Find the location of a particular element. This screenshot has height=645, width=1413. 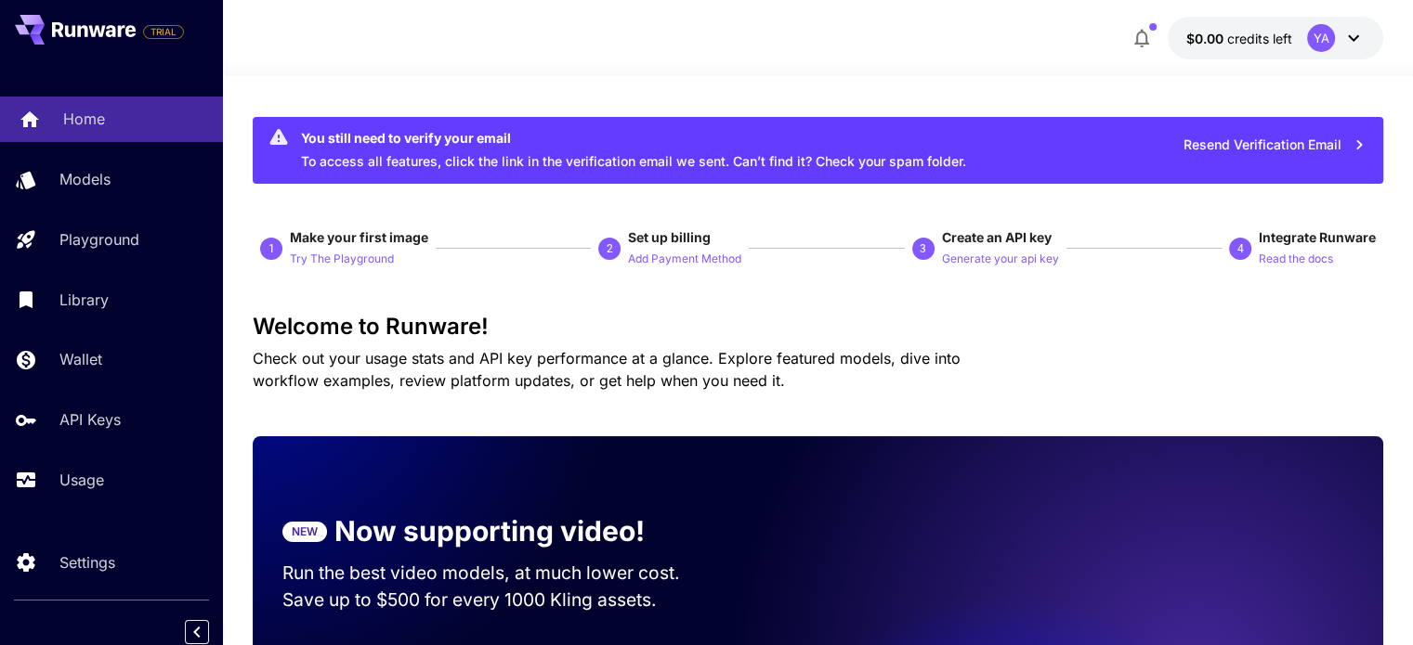

div: $0.00 is located at coordinates (1239, 38).